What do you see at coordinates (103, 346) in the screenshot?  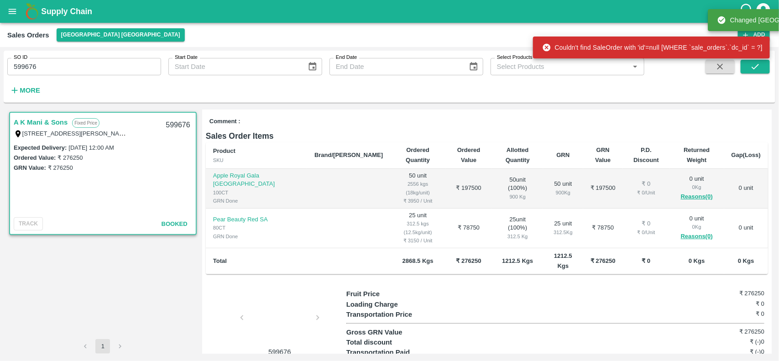 I see `button: page 1` at bounding box center [103, 346].